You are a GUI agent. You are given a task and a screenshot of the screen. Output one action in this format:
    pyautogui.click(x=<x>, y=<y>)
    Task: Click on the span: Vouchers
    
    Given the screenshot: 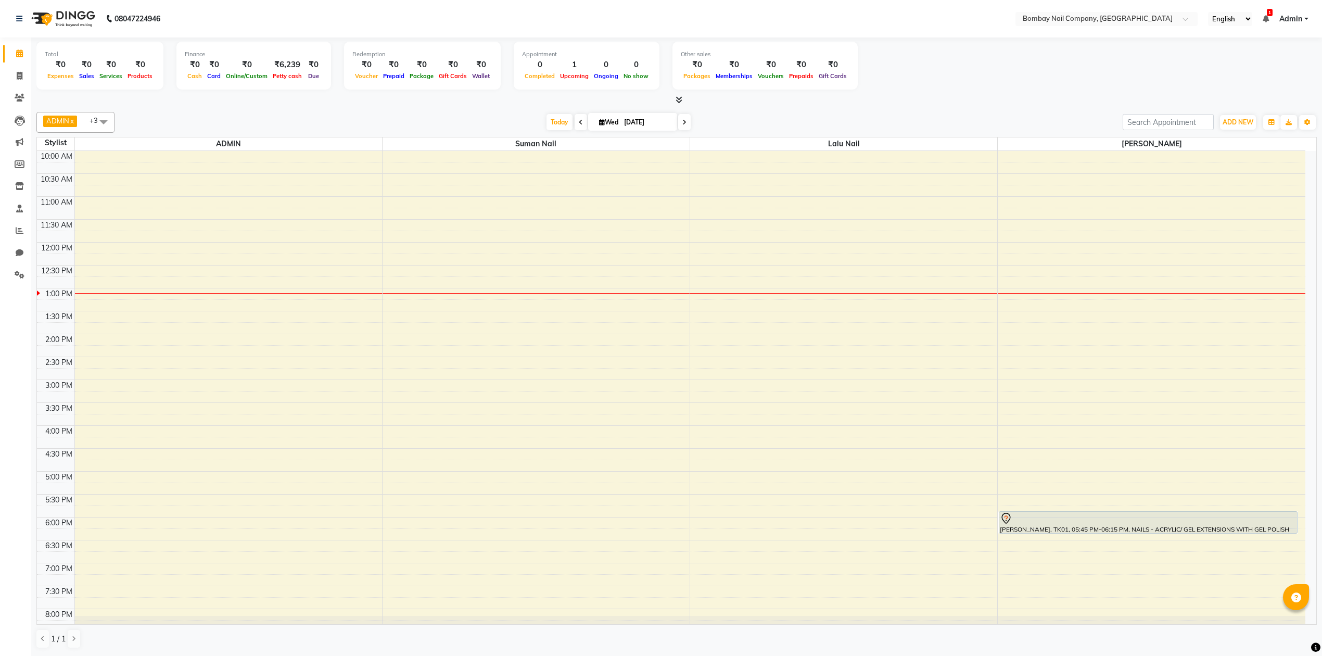 What is the action you would take?
    pyautogui.click(x=771, y=76)
    